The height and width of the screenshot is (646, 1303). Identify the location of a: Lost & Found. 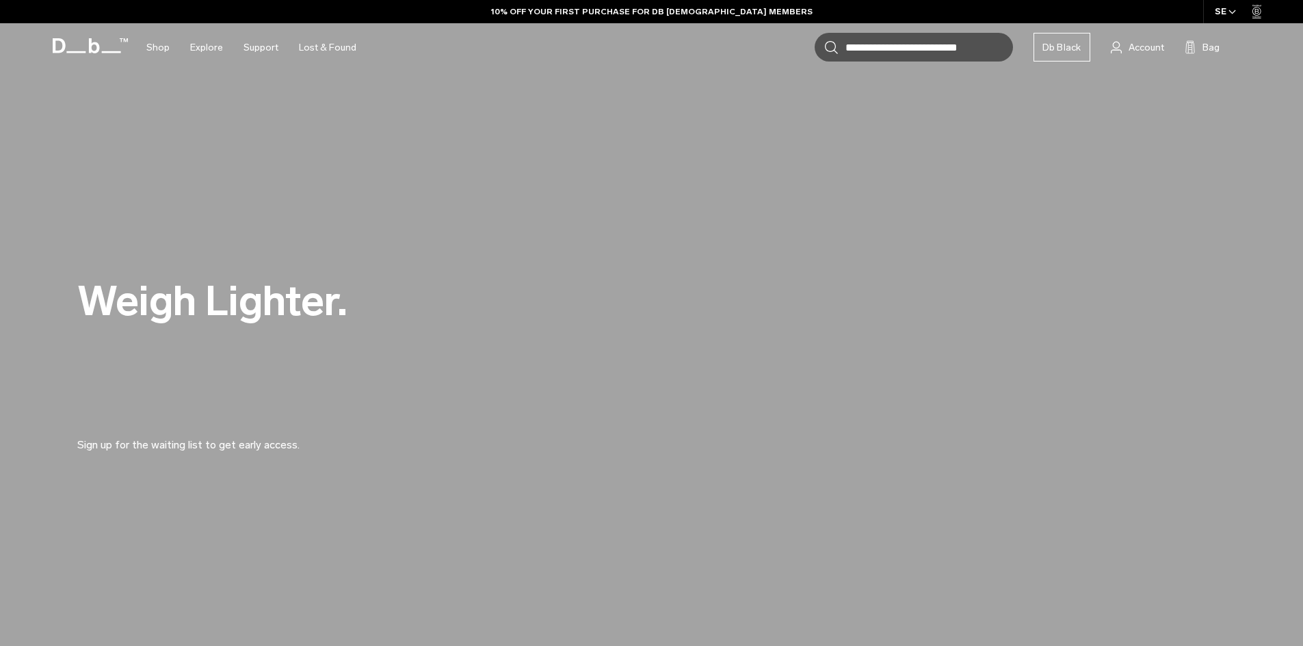
(328, 47).